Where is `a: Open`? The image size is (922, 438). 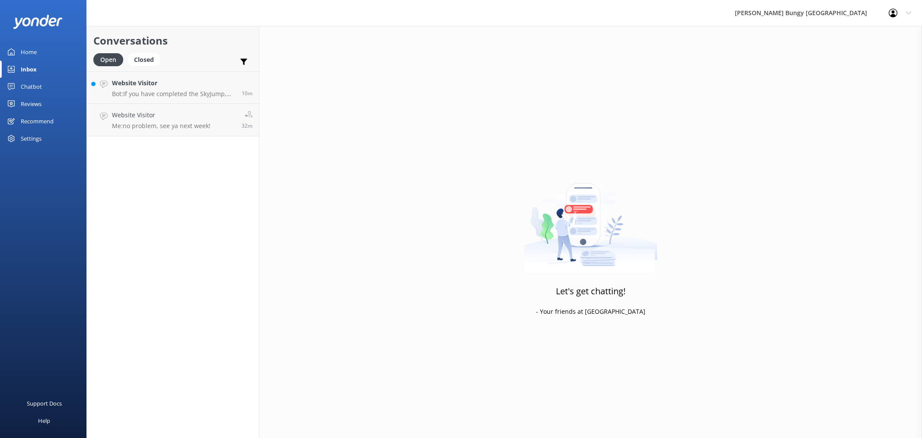
a: Open is located at coordinates (110, 59).